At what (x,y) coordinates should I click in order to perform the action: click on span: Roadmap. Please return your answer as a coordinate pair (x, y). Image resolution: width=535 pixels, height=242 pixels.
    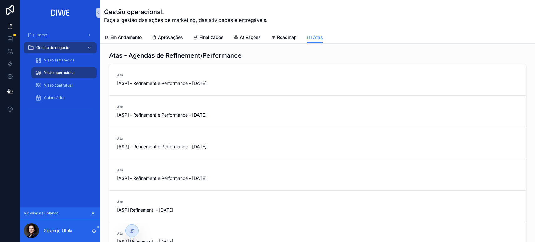
    Looking at the image, I should click on (287, 37).